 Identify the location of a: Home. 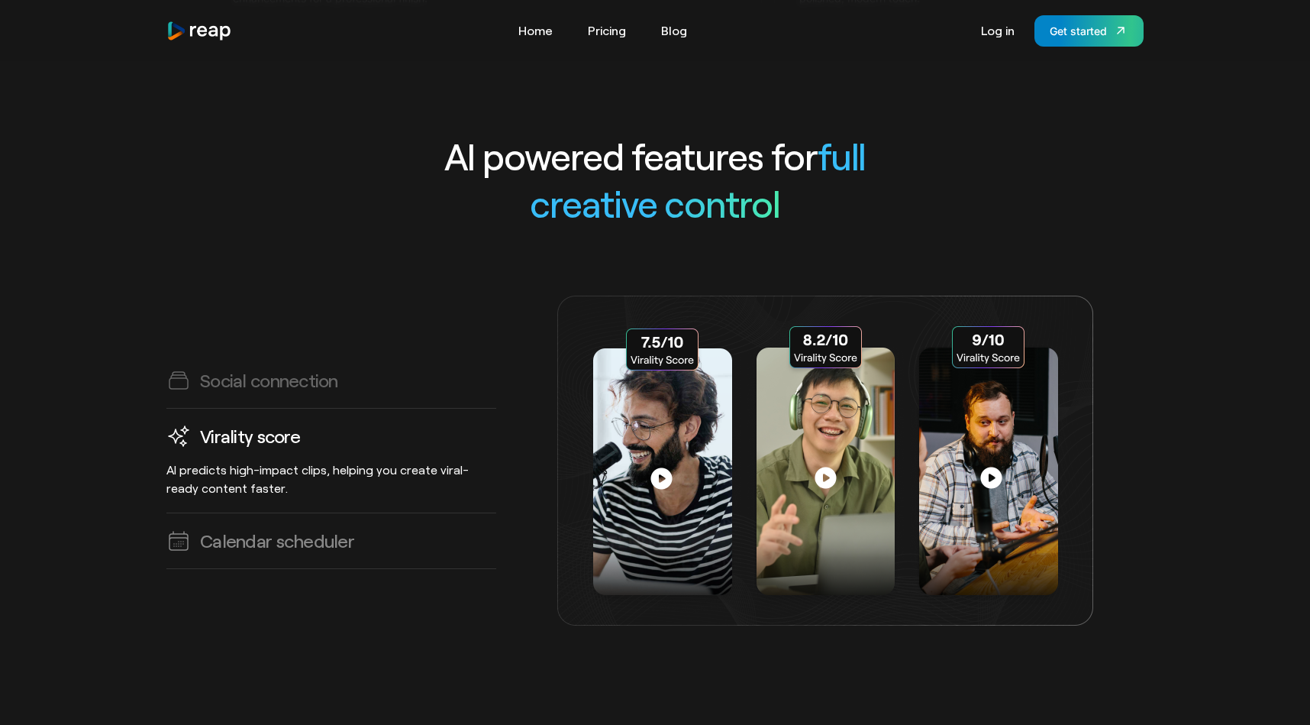
(535, 31).